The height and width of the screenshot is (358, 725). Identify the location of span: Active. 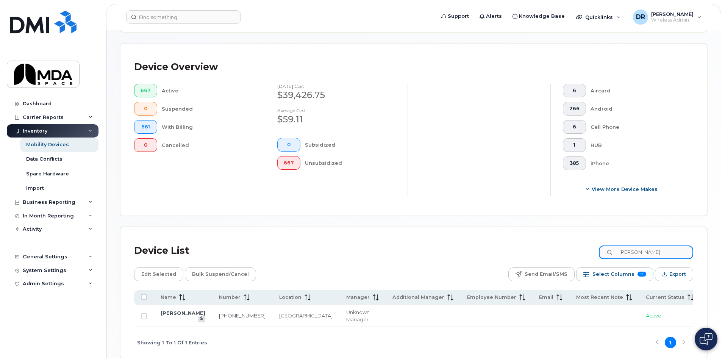
(653, 315).